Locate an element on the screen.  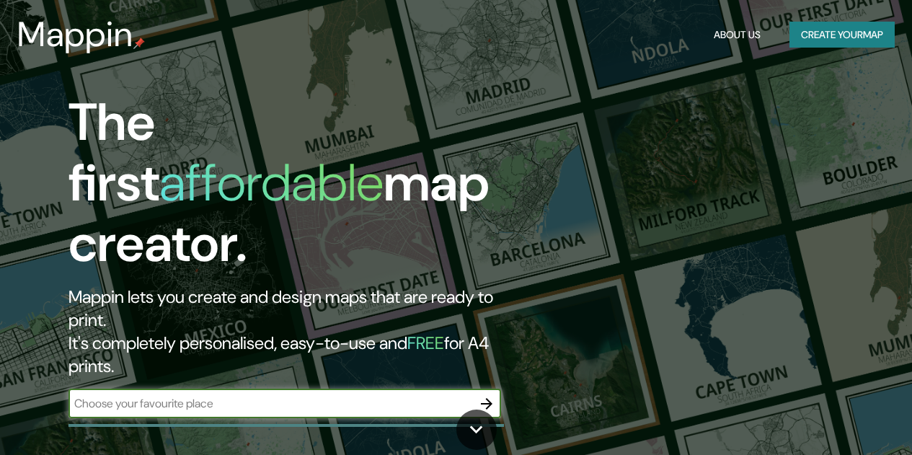
h3: Mappin is located at coordinates (75, 35).